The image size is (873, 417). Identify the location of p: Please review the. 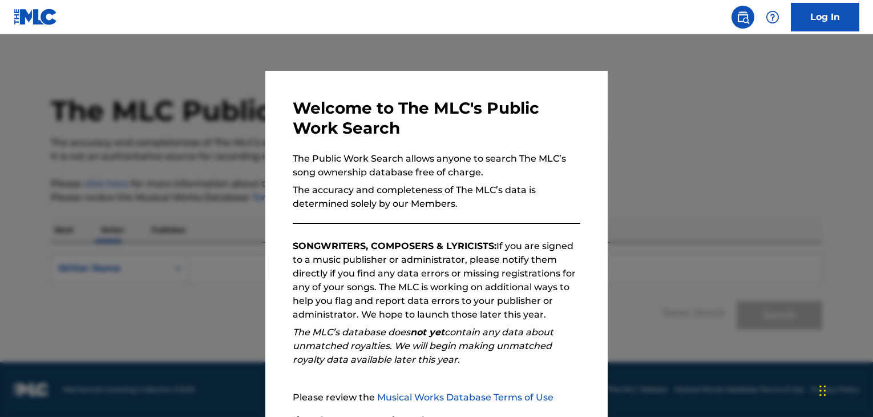
(436, 397).